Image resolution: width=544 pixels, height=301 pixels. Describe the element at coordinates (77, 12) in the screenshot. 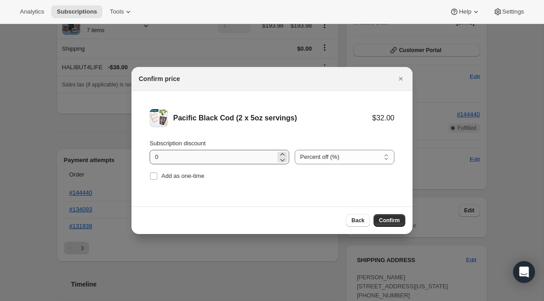

I see `button: Subscriptions` at that location.